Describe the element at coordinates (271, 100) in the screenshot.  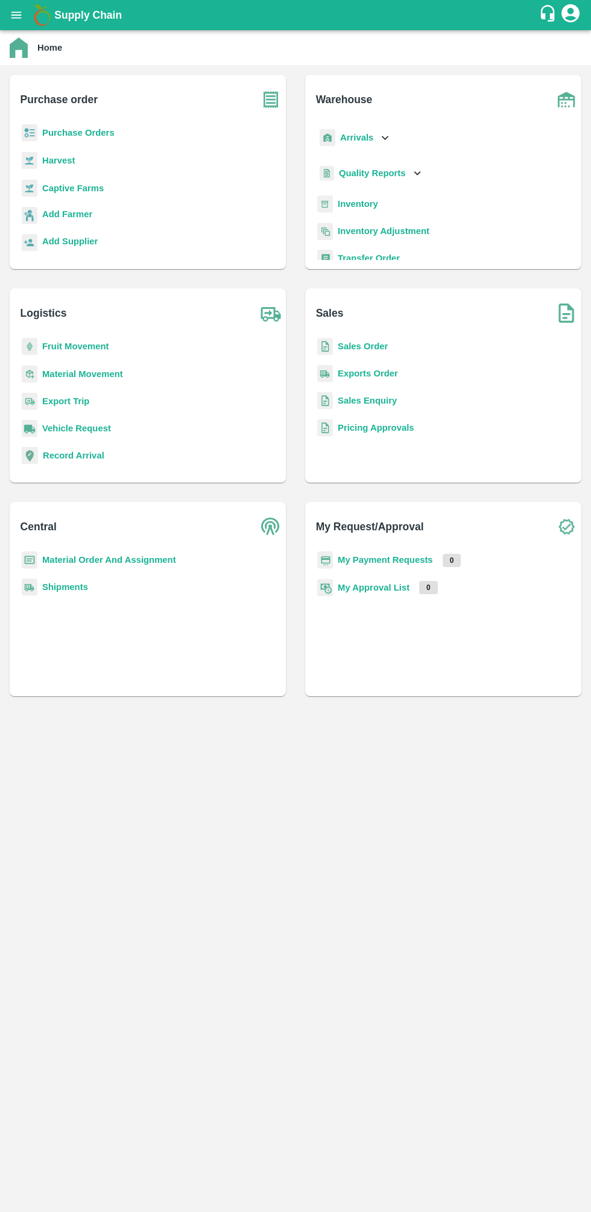
I see `img: purchase` at that location.